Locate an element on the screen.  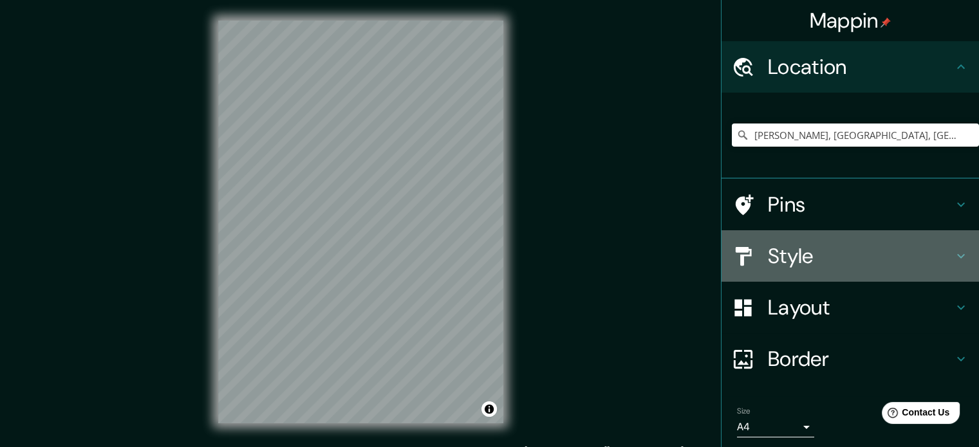
span: Contact Us is located at coordinates (61, 15).